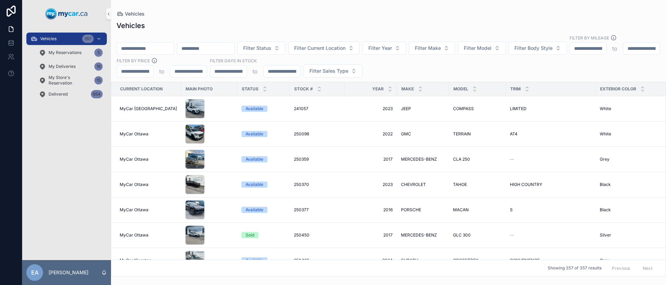 Image resolution: width=666 pixels, height=285 pixels. Describe the element at coordinates (460, 89) in the screenshot. I see `span: Model` at that location.